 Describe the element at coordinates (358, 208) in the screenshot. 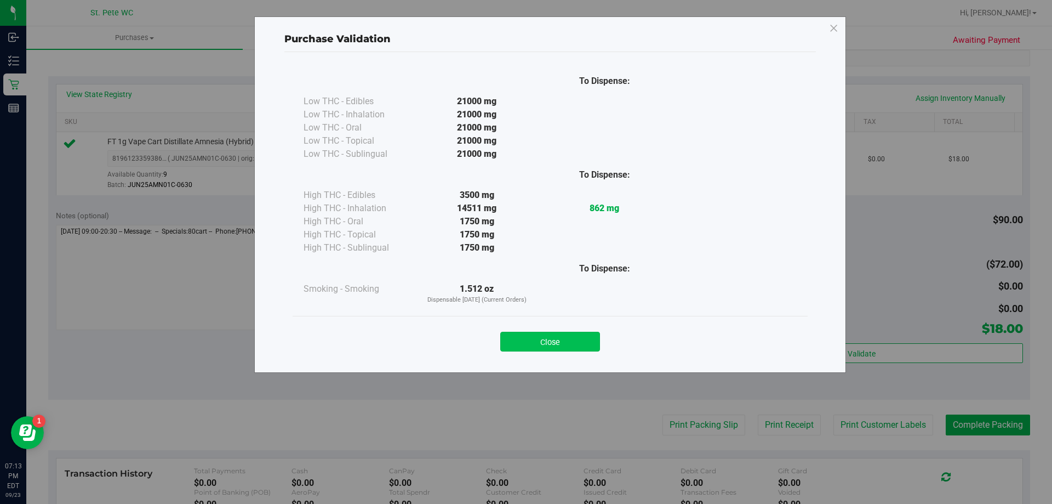

I see `div: High THC - Inhalation` at that location.